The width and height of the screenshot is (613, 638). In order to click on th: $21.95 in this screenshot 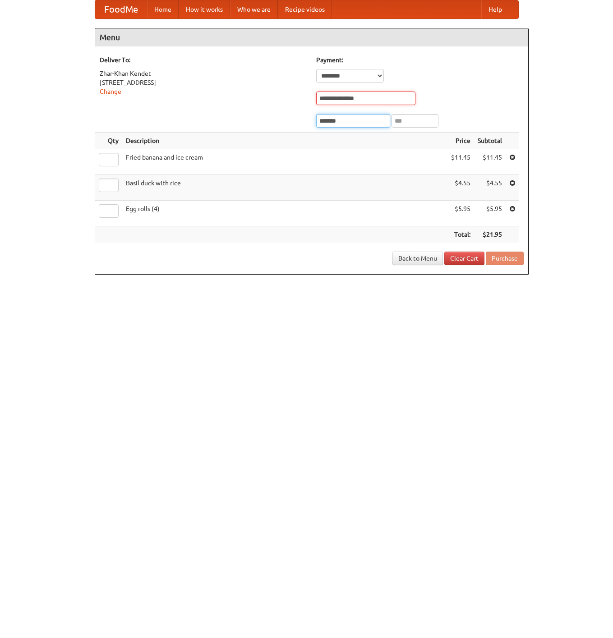, I will do `click(490, 235)`.